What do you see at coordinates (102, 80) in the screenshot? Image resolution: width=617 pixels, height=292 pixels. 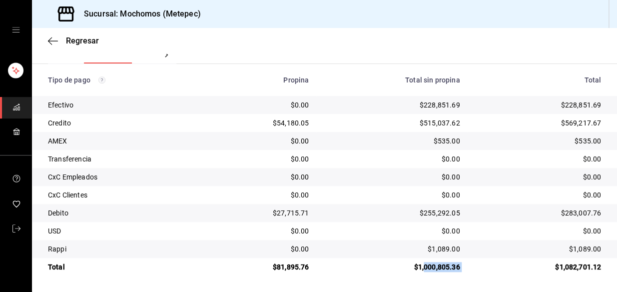 I see `svg: Los pagos realizados con Pay y otras terminales son montos brutos.` at bounding box center [102, 80].